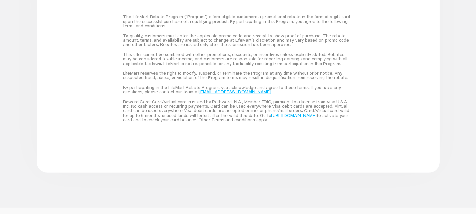  Describe the element at coordinates (238, 40) in the screenshot. I see `div: To qualify, customers must enter the applicable promo code and receipt to show proof of purchase....` at that location.